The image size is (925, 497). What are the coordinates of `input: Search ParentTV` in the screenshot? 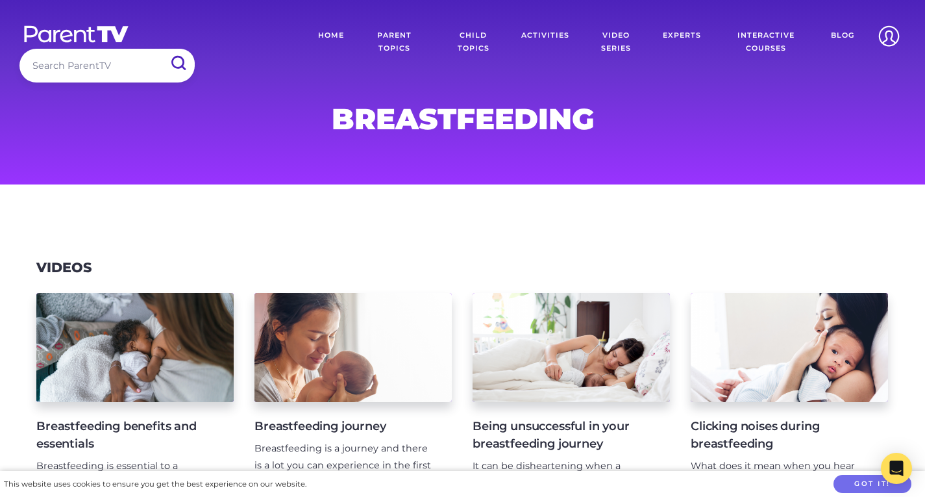 It's located at (107, 65).